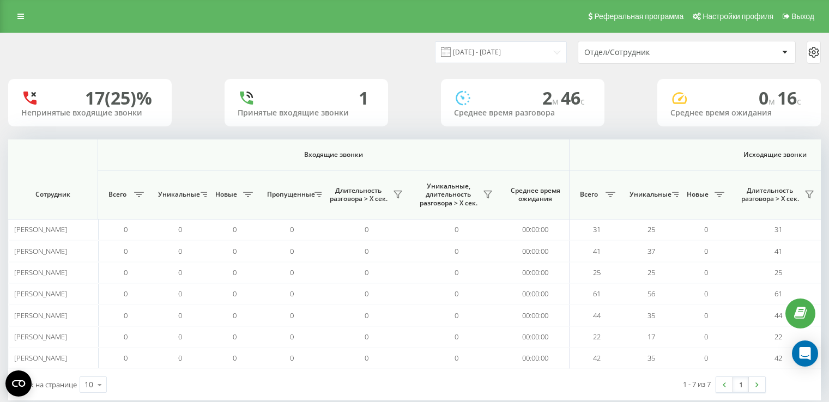 Image resolution: width=829 pixels, height=402 pixels. What do you see at coordinates (535, 195) in the screenshot?
I see `span: Среднее время ожидания` at bounding box center [535, 195].